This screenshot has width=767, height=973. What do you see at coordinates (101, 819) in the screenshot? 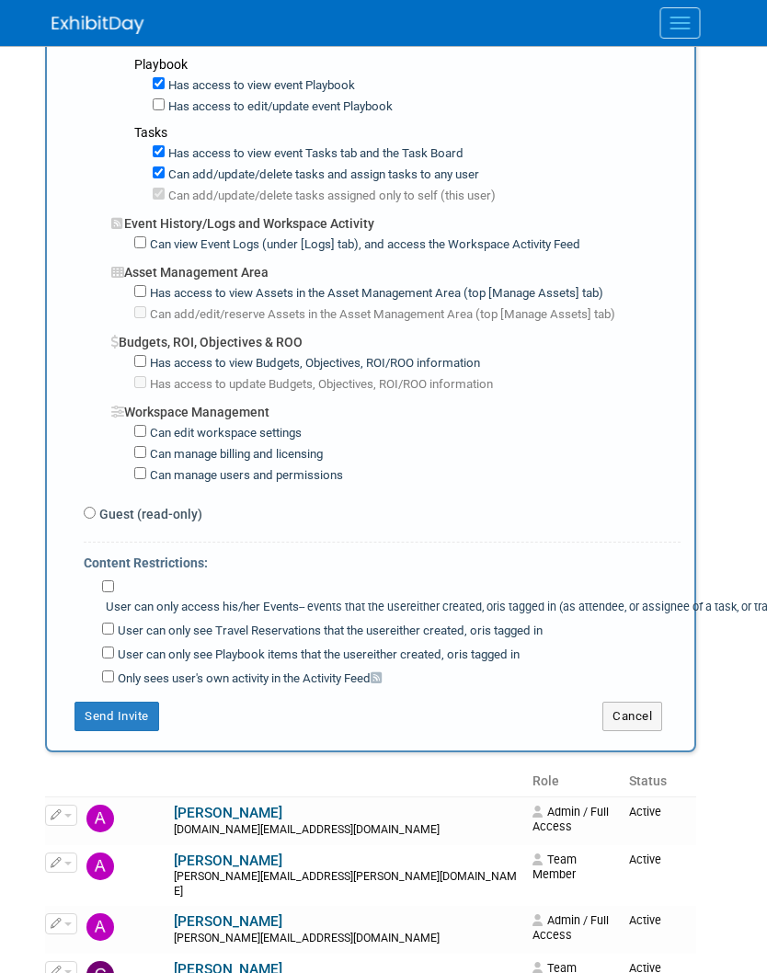
I see `img: Alex Madrid` at bounding box center [101, 819].